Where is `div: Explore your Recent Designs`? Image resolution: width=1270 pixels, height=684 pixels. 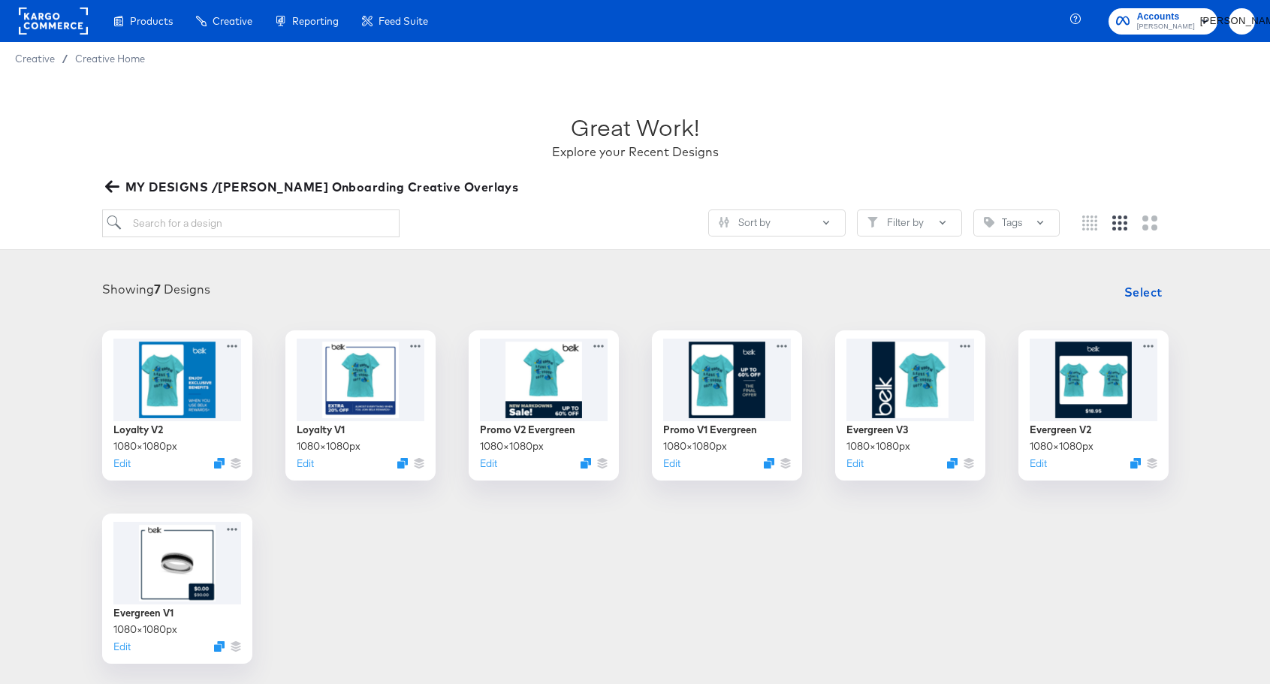
div: Explore your Recent Designs is located at coordinates (636, 152).